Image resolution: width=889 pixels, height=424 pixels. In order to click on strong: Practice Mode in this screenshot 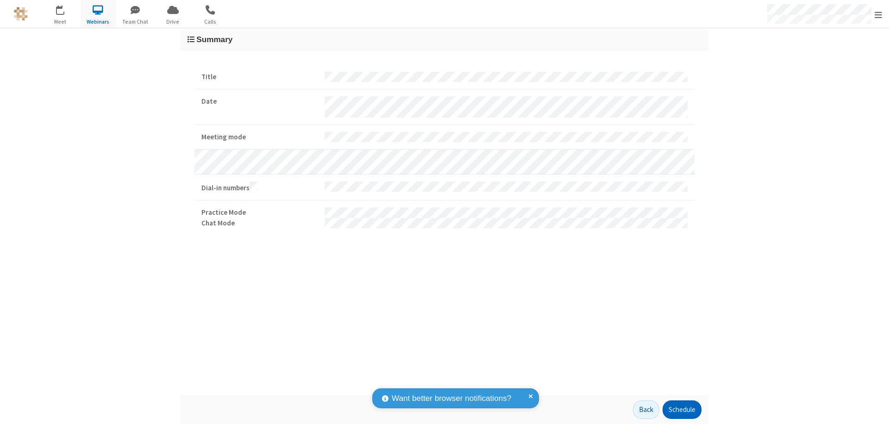, I will do `click(259, 213)`.